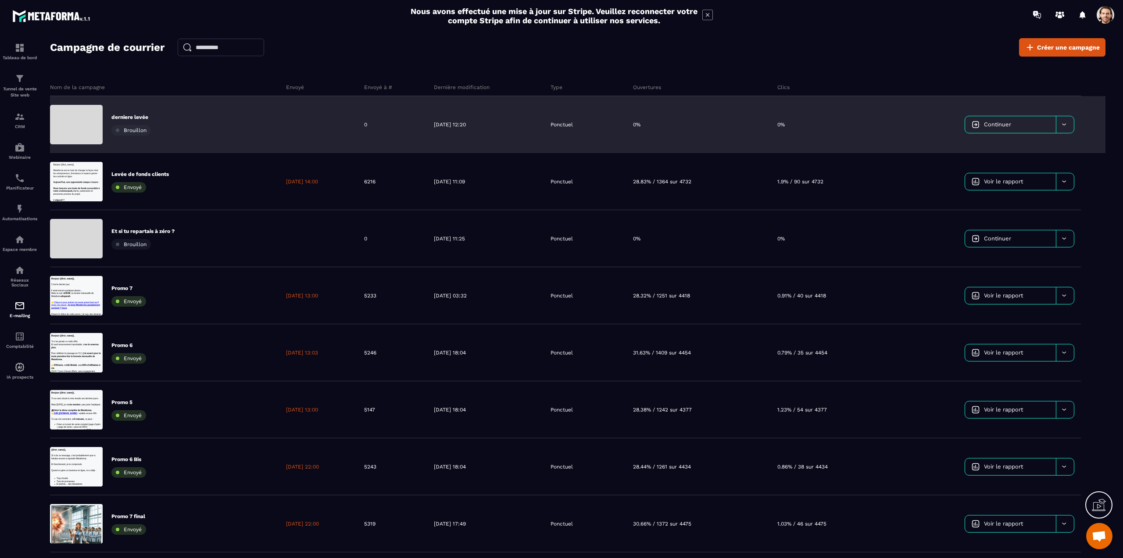  What do you see at coordinates (88, 63) in the screenshot?
I see `p: C’est ce que me disent les nouveaux membres chaque semaine.` at bounding box center [88, 63].